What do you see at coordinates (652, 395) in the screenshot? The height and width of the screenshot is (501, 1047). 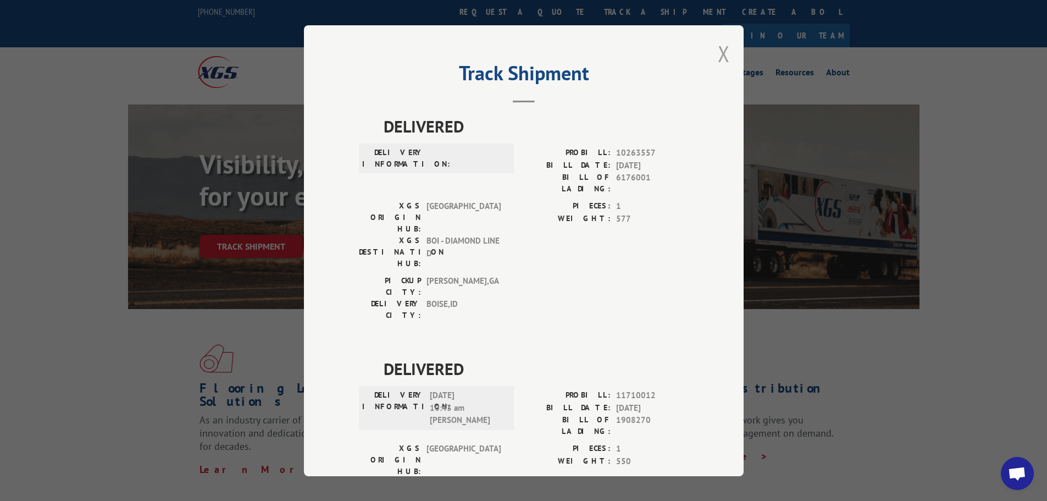 I see `span: 11710012` at bounding box center [652, 395].